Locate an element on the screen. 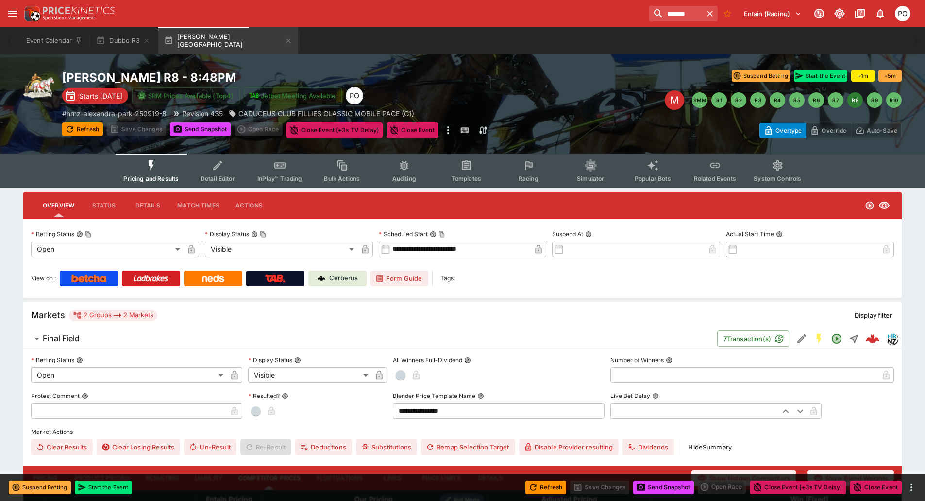 Image resolution: width=925 pixels, height=501 pixels. button: +1m is located at coordinates (863, 76).